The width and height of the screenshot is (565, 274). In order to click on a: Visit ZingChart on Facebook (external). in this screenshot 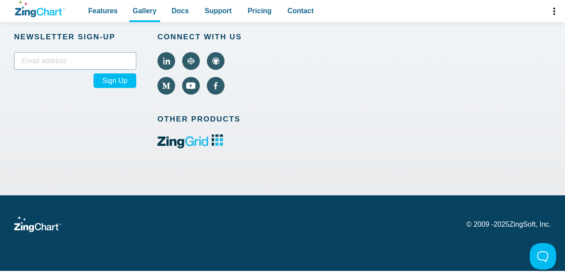, I will do `click(216, 86)`.